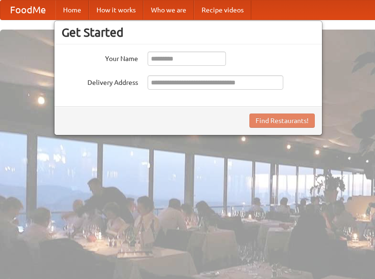  Describe the element at coordinates (100, 81) in the screenshot. I see `label: Delivery Address` at that location.